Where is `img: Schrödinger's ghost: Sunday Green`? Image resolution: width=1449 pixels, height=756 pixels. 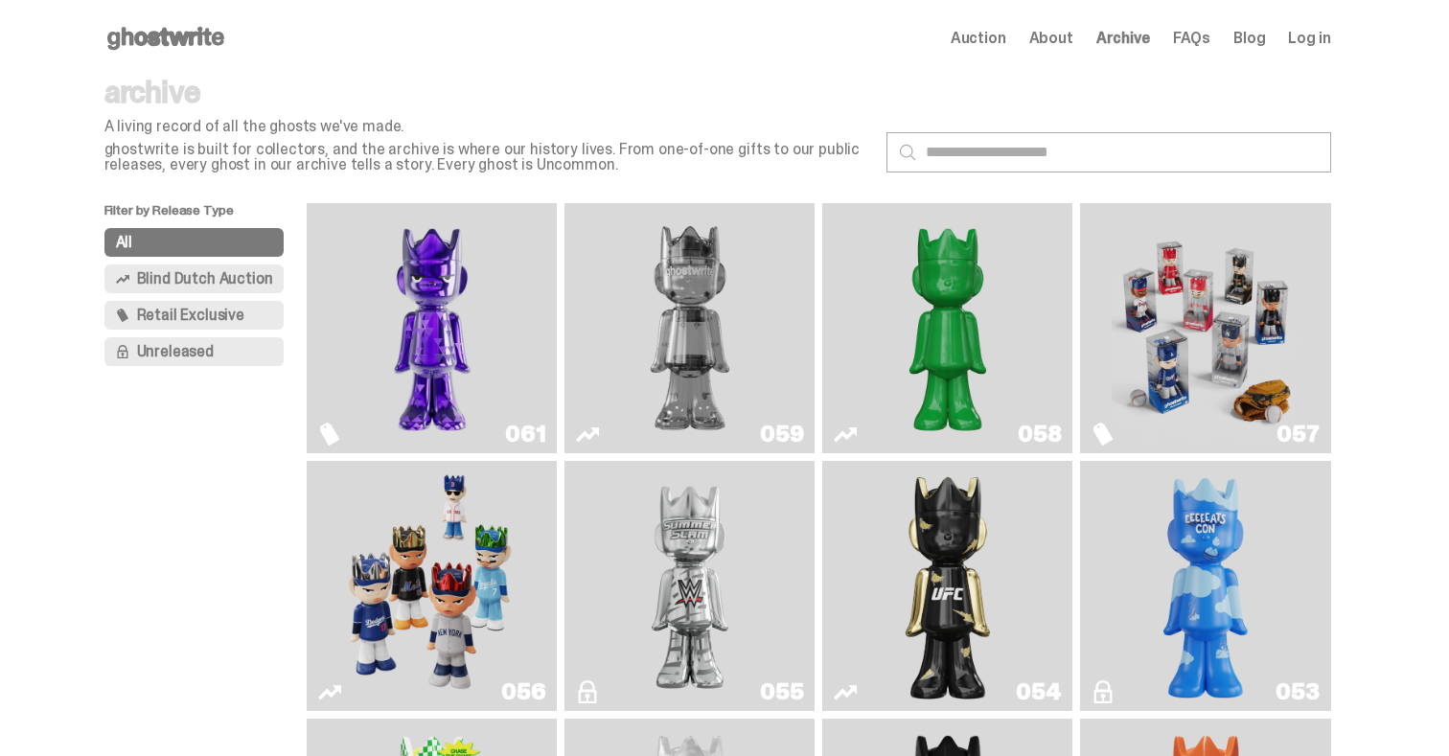 img: Schrödinger's ghost: Sunday Green is located at coordinates (947, 328).